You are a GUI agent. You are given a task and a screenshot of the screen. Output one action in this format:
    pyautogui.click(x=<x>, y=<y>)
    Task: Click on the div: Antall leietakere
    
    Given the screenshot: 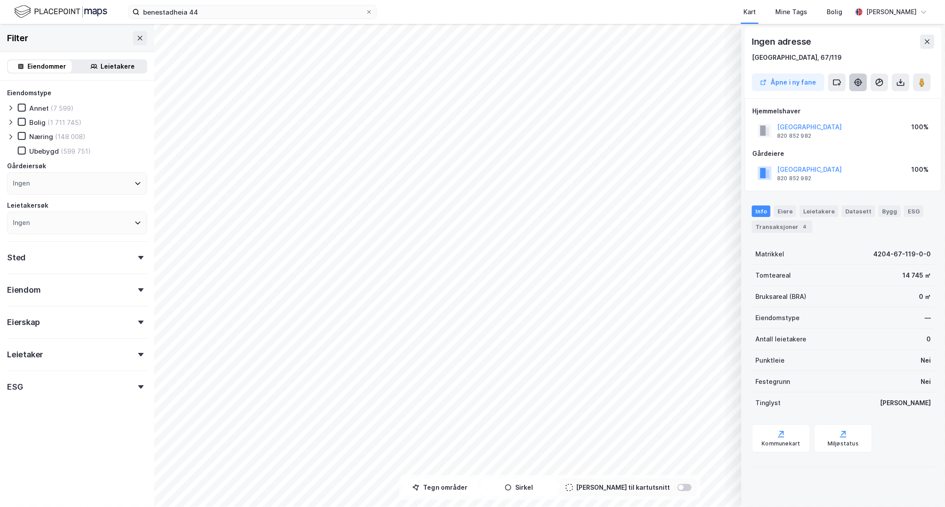 What is the action you would take?
    pyautogui.click(x=780, y=339)
    